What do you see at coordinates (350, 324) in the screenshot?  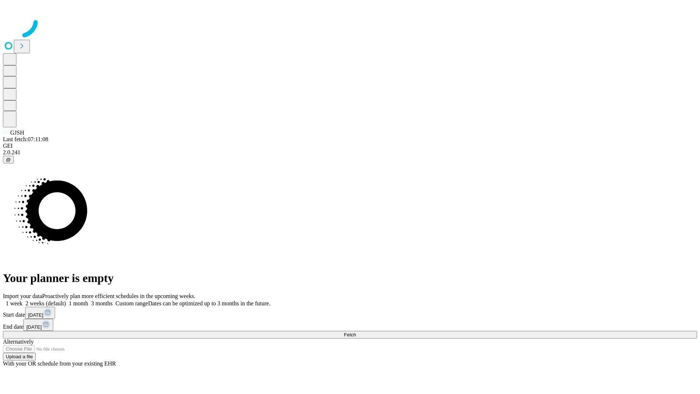 I see `div: End date` at bounding box center [350, 324].